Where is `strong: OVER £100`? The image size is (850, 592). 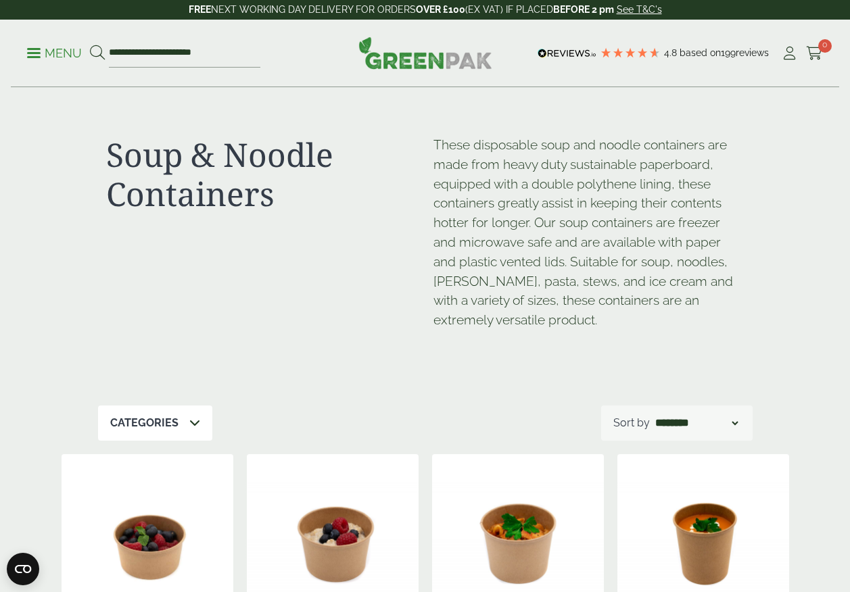 strong: OVER £100 is located at coordinates (440, 9).